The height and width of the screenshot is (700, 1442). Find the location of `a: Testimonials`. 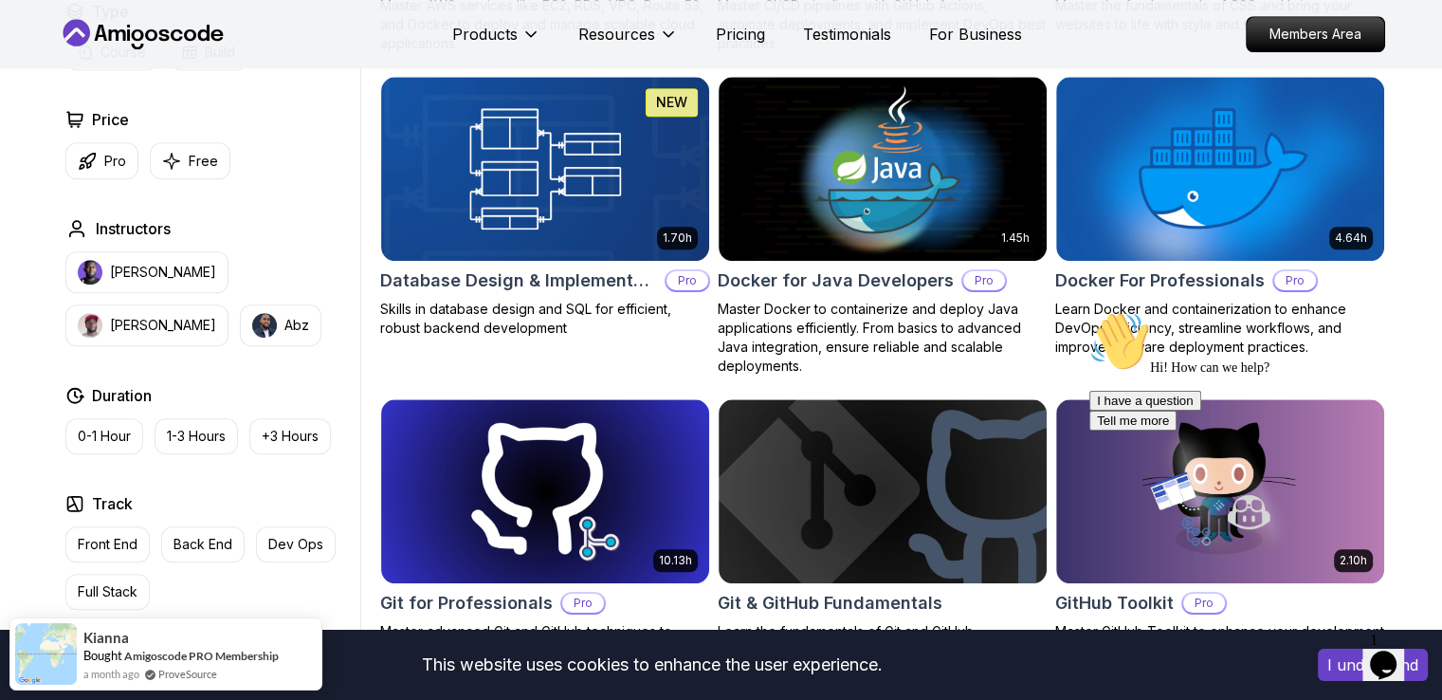

a: Testimonials is located at coordinates (847, 34).